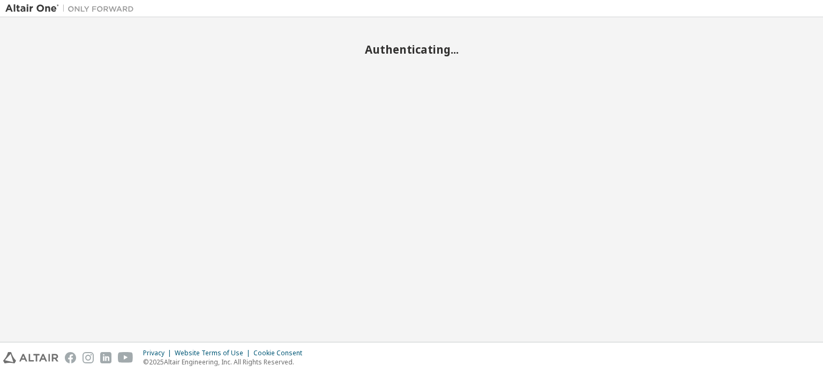 Image resolution: width=823 pixels, height=373 pixels. What do you see at coordinates (281, 353) in the screenshot?
I see `div: Cookie Consent` at bounding box center [281, 353].